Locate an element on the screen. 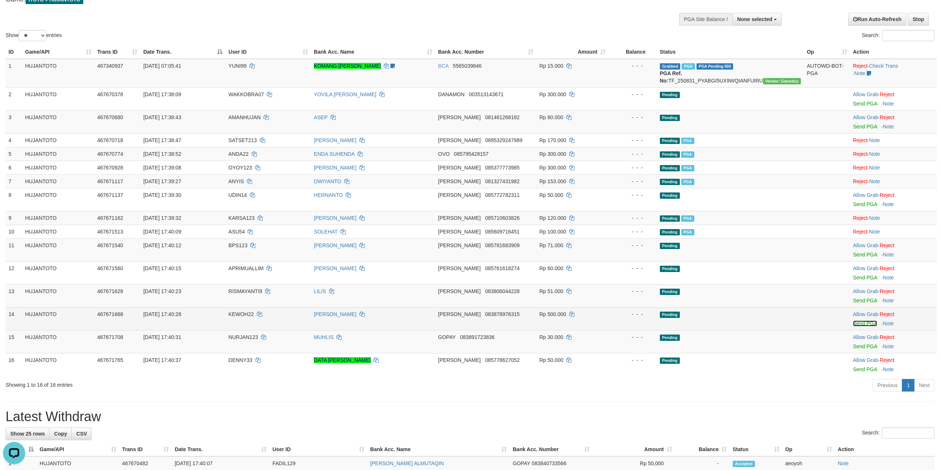 This screenshot has width=940, height=470. span: Copy 085377773985 to clipboard is located at coordinates (502, 168).